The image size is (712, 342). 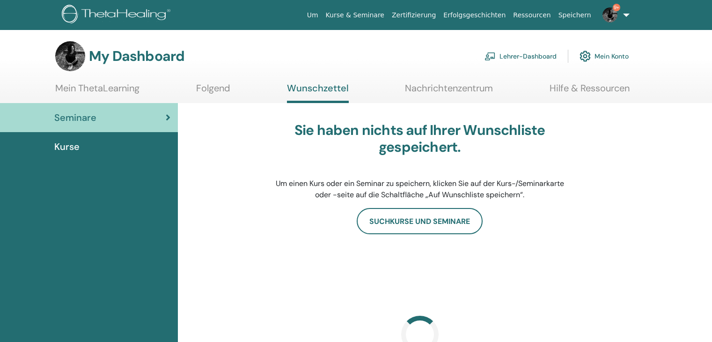 I want to click on img: logo.png, so click(x=118, y=15).